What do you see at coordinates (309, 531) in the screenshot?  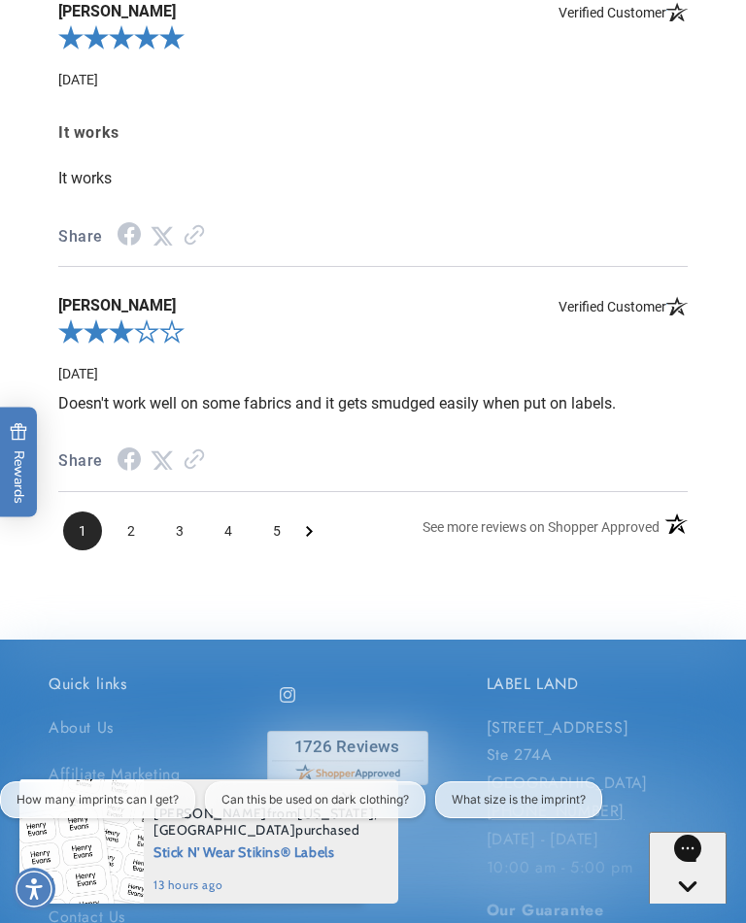 I see `span: Next Page` at bounding box center [309, 531].